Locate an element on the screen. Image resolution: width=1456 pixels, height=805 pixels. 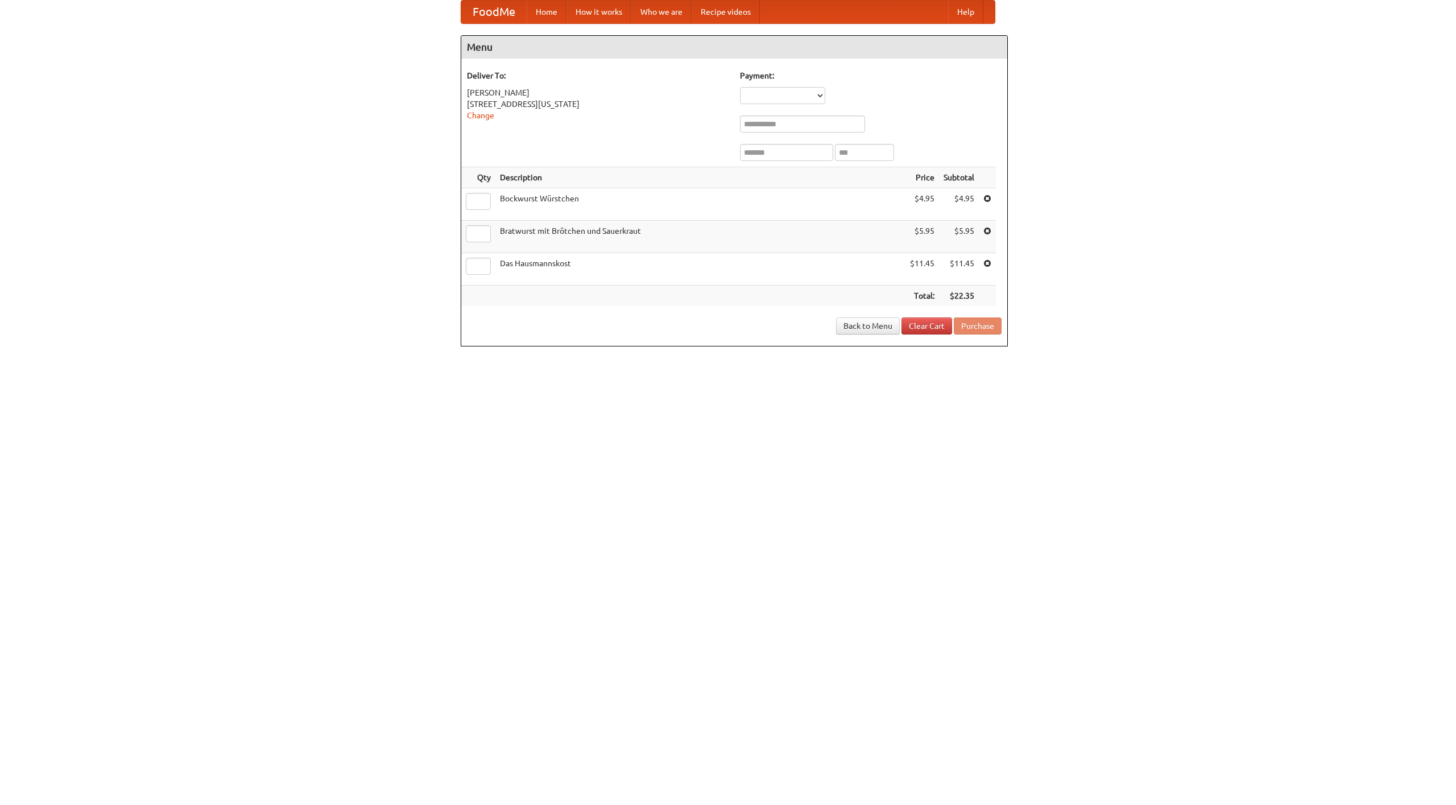
td: Bratwurst mit Brötchen und Sauerkraut is located at coordinates (700, 237).